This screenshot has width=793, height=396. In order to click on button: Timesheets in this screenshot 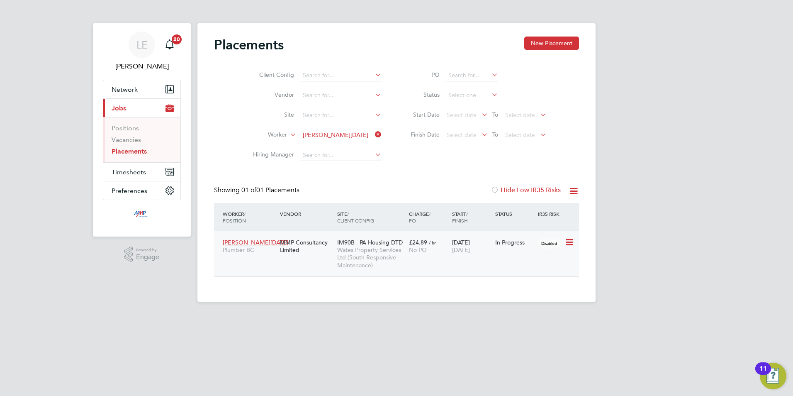, I will do `click(142, 172)`.